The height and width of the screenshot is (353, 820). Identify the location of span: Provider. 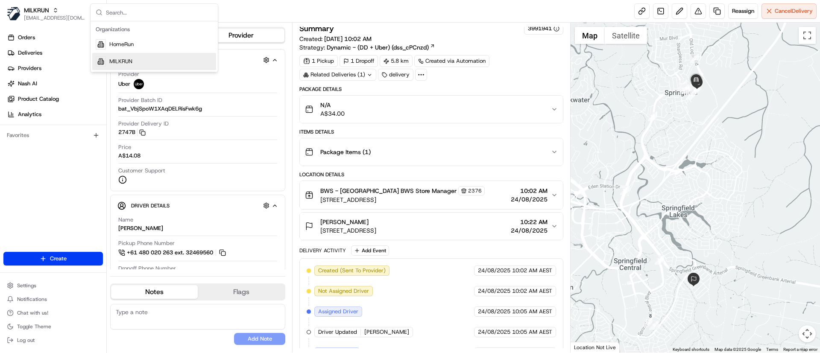
(129, 74).